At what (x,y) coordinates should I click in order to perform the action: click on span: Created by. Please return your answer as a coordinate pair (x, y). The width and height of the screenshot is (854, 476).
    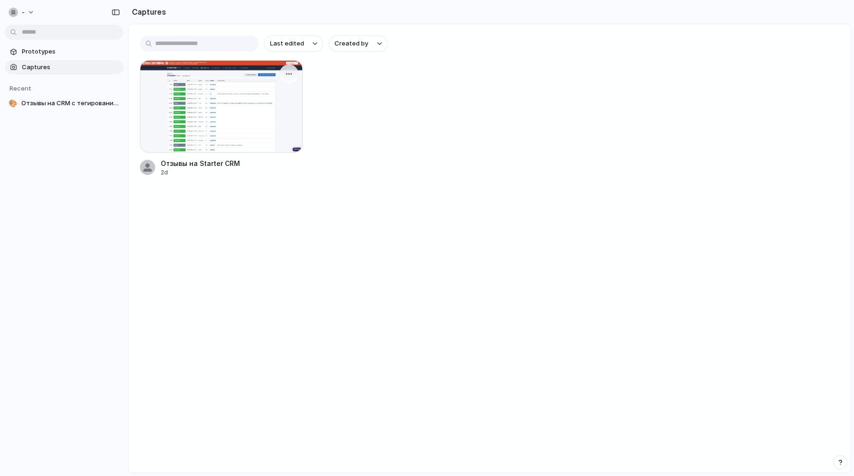
    Looking at the image, I should click on (351, 44).